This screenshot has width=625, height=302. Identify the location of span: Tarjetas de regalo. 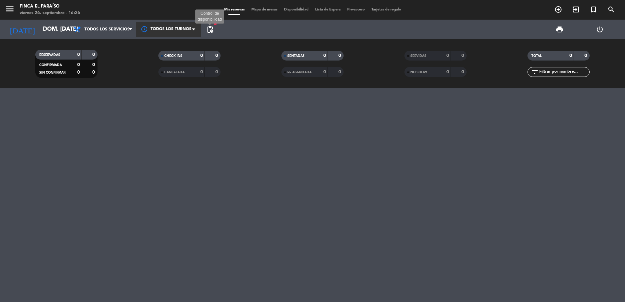
(386, 9).